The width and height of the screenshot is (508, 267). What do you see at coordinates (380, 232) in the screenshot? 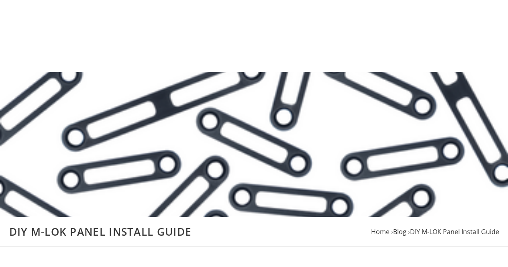
I see `span: Home` at bounding box center [380, 232].